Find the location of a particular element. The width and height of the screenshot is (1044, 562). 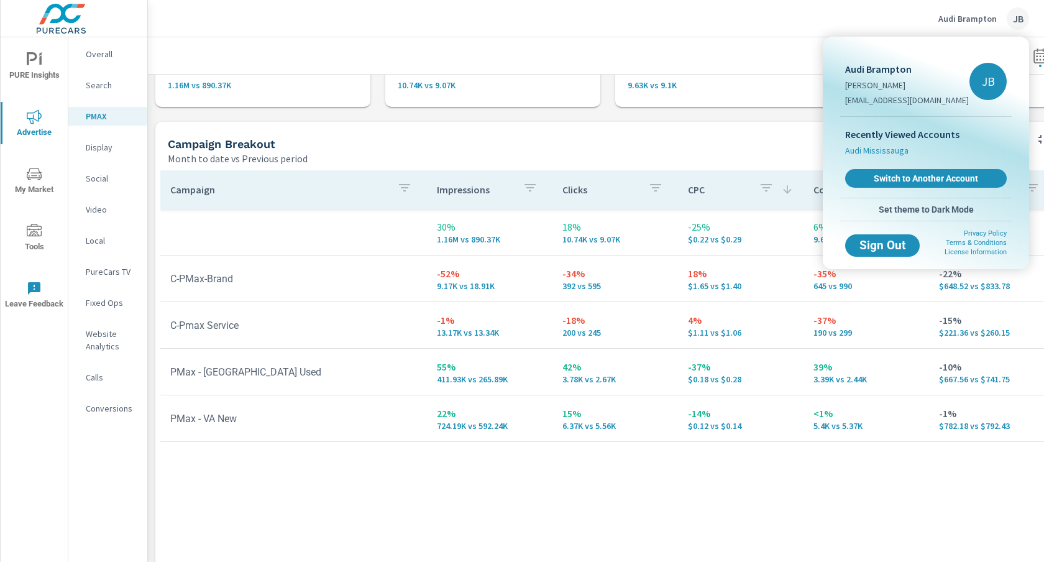

span: Switch to Another Account is located at coordinates (926, 178).